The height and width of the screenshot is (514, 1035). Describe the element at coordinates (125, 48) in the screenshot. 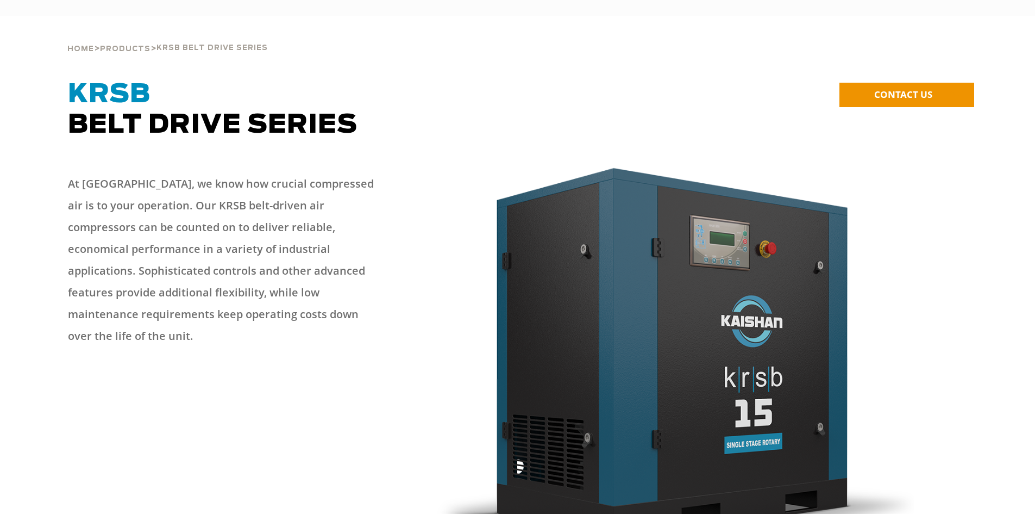

I see `a: Products` at that location.